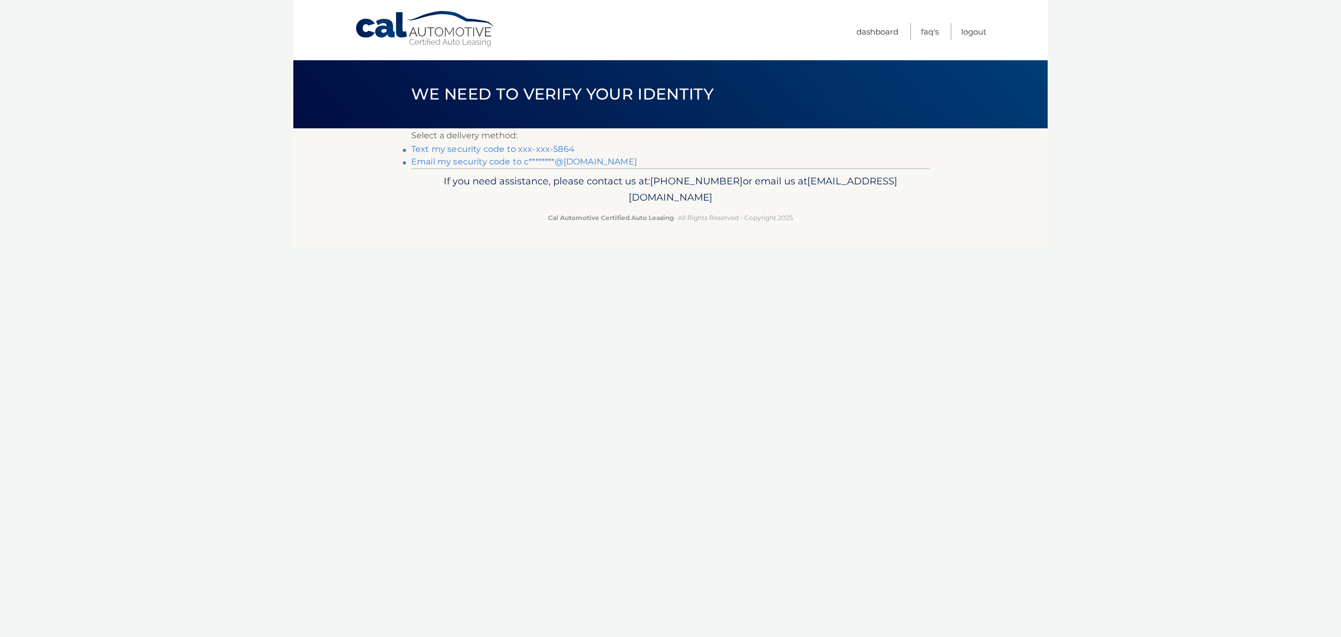 The width and height of the screenshot is (1341, 637). Describe the element at coordinates (493, 149) in the screenshot. I see `a: Text my security code to xxx-xxx-5864` at that location.